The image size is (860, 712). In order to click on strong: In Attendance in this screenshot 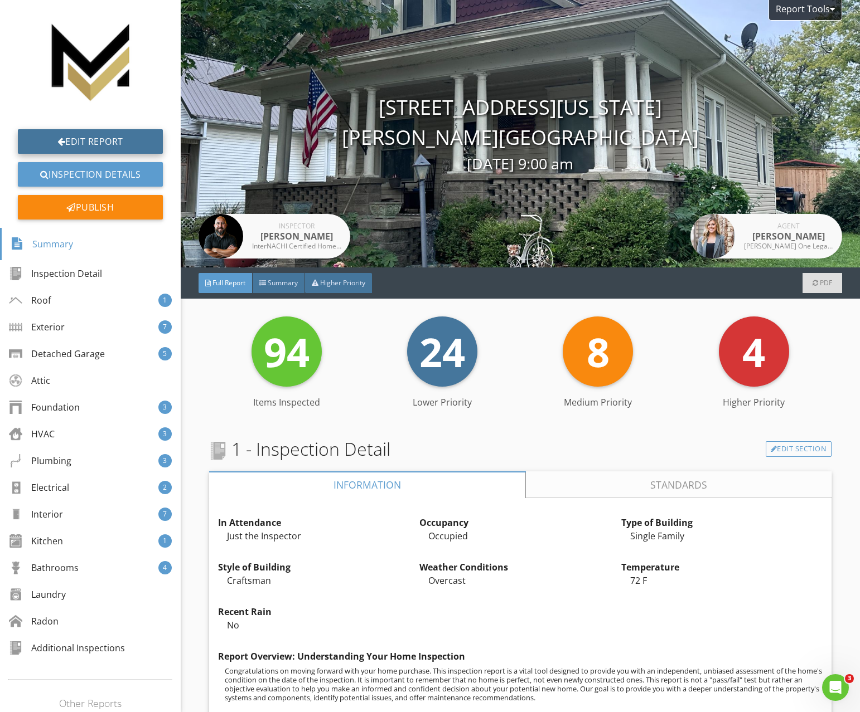, I will do `click(249, 523)`.